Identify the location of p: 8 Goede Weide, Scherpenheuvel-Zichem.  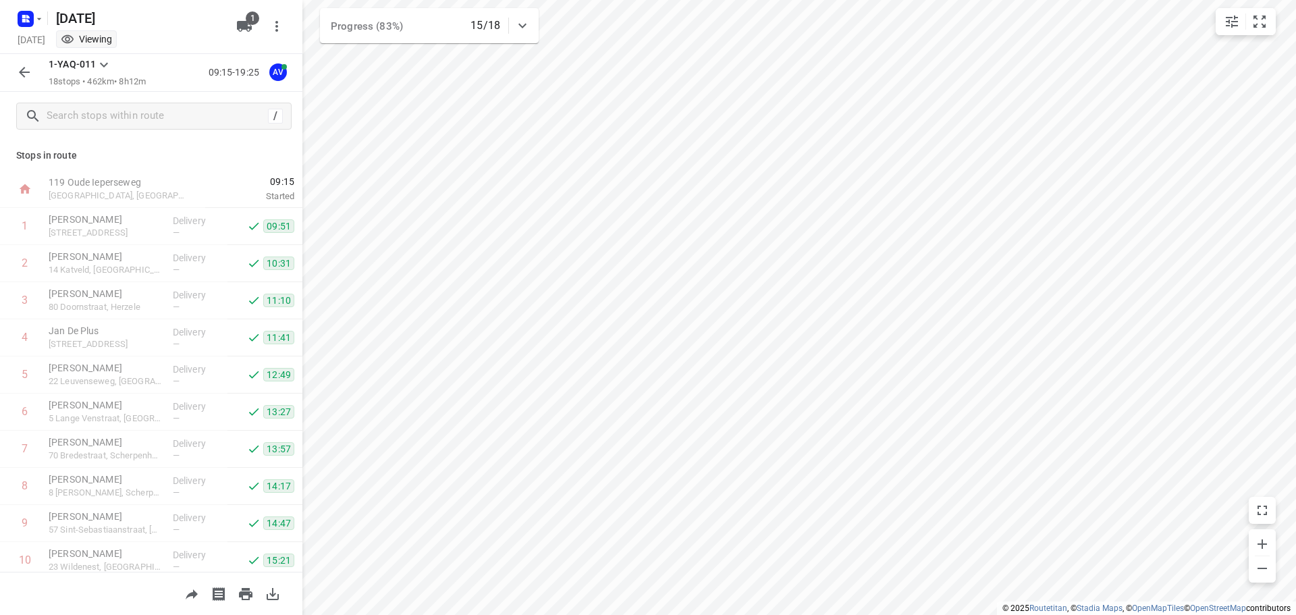
(105, 493).